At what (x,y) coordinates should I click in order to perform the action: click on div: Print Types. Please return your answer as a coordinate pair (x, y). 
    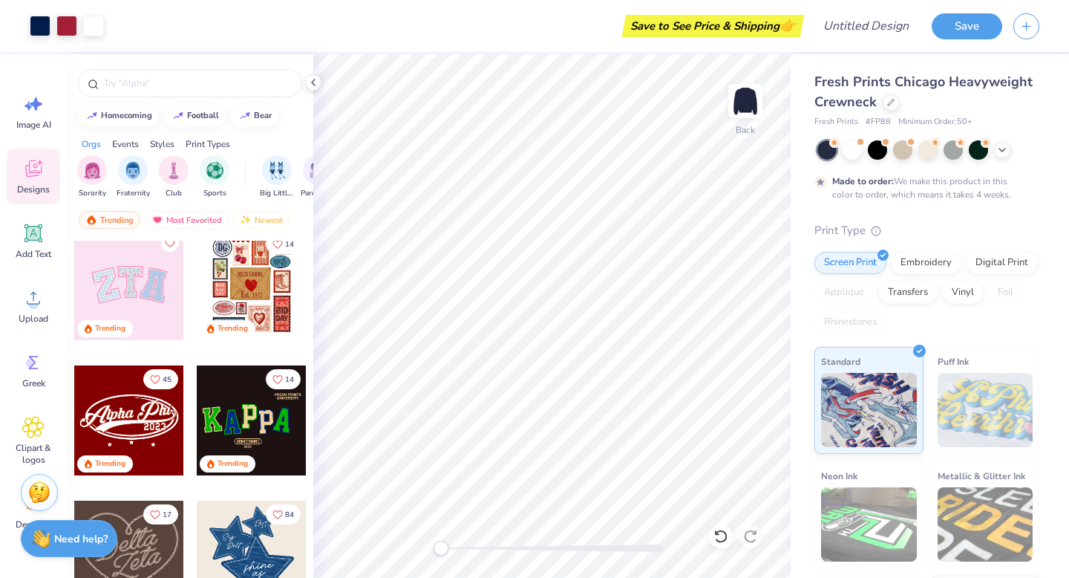
    Looking at the image, I should click on (208, 144).